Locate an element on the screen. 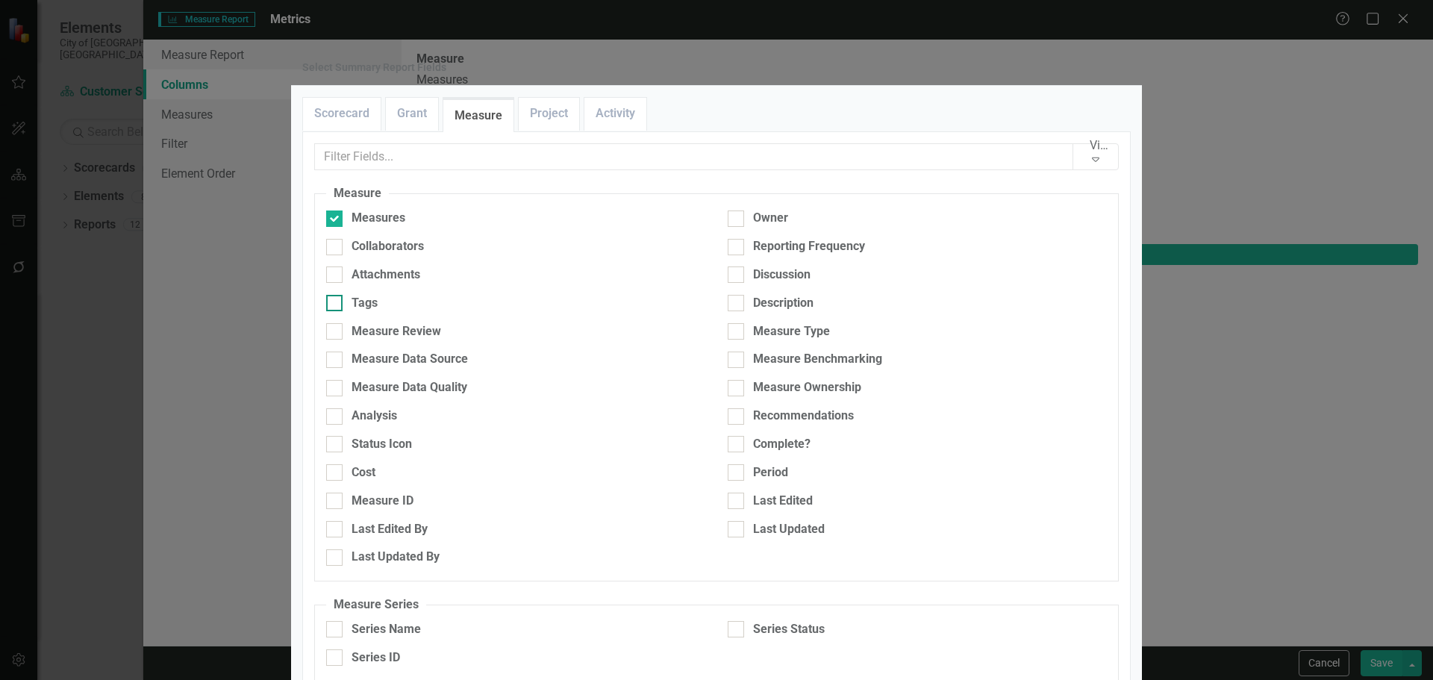  div: Owner is located at coordinates (770, 218).